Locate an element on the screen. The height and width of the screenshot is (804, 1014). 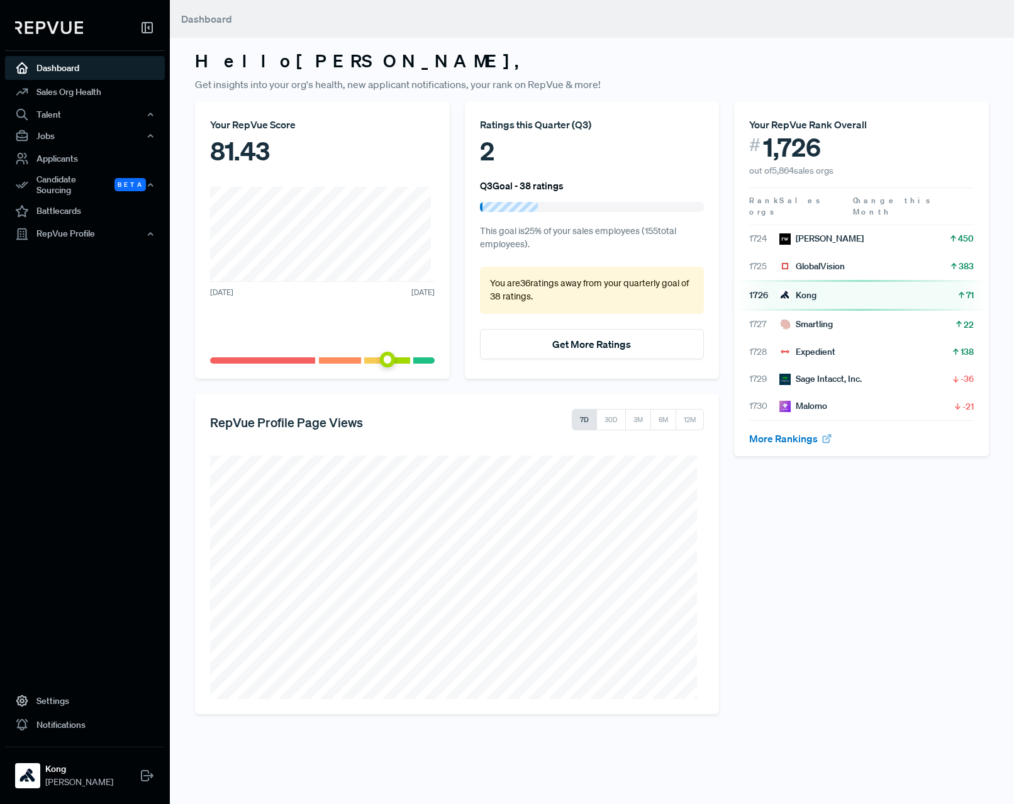
button: 30D is located at coordinates (611, 419).